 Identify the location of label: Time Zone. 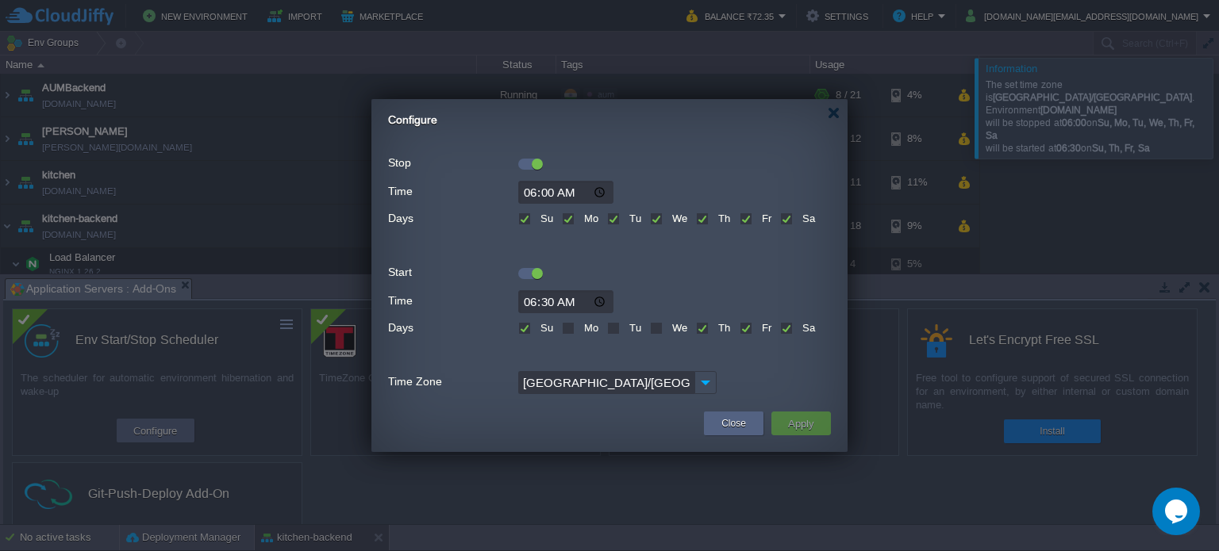
(452, 382).